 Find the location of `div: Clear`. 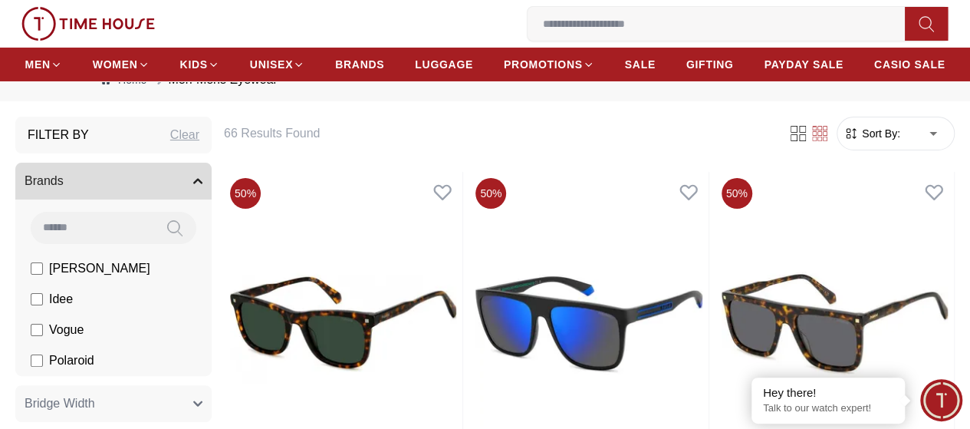

div: Clear is located at coordinates (185, 135).